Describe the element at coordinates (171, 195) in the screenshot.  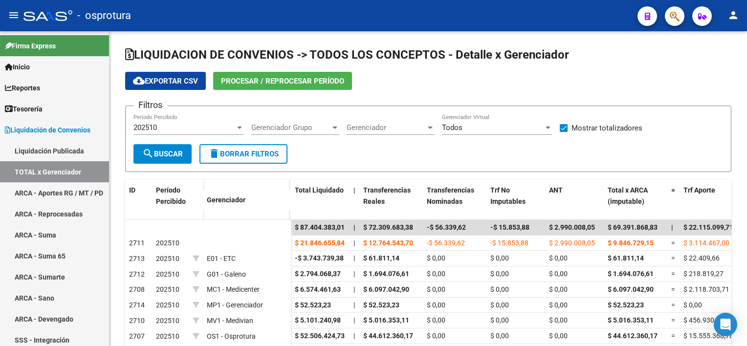
I see `span: Período Percibido` at that location.